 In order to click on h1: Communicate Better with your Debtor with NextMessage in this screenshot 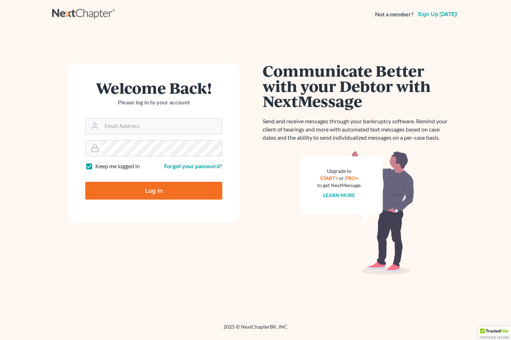, I will do `click(357, 86)`.